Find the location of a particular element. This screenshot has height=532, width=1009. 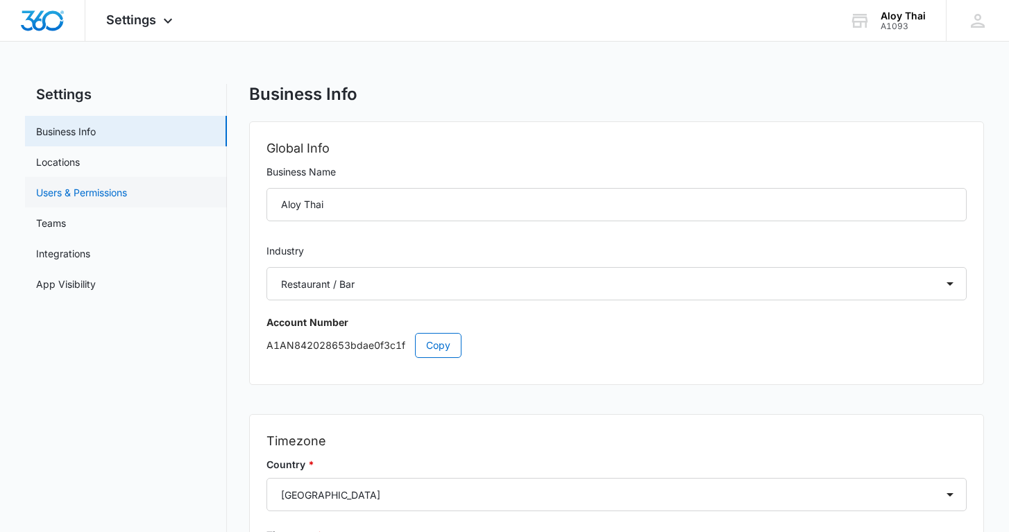

span: Settings is located at coordinates (131, 19).